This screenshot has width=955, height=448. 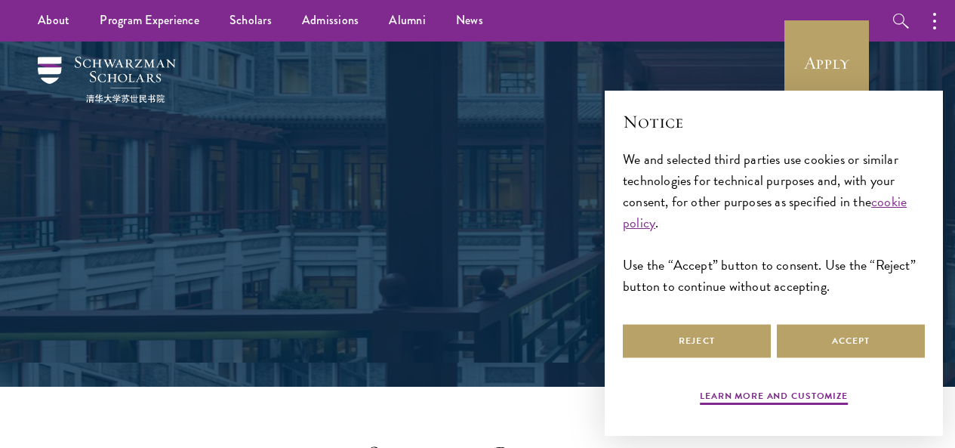 What do you see at coordinates (774, 398) in the screenshot?
I see `button: Learn more and customize` at bounding box center [774, 398].